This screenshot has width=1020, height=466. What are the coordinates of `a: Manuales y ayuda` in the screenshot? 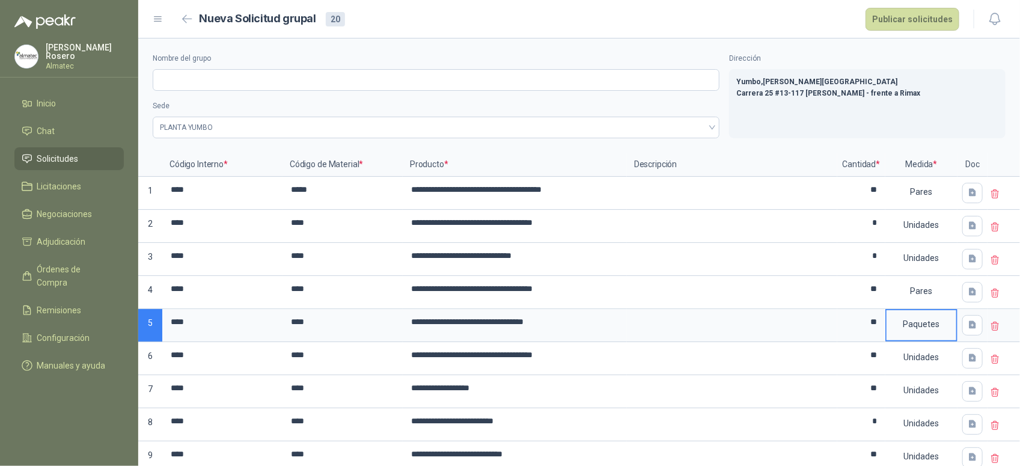 It's located at (69, 365).